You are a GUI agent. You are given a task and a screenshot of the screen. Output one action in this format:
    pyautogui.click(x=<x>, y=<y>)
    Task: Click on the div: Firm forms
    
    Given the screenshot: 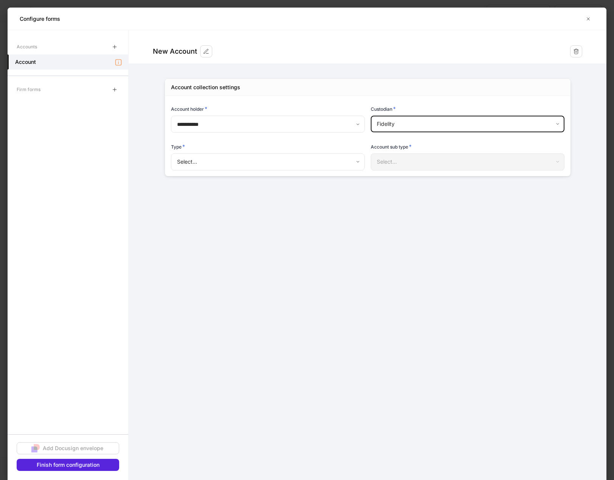 What is the action you would take?
    pyautogui.click(x=28, y=89)
    